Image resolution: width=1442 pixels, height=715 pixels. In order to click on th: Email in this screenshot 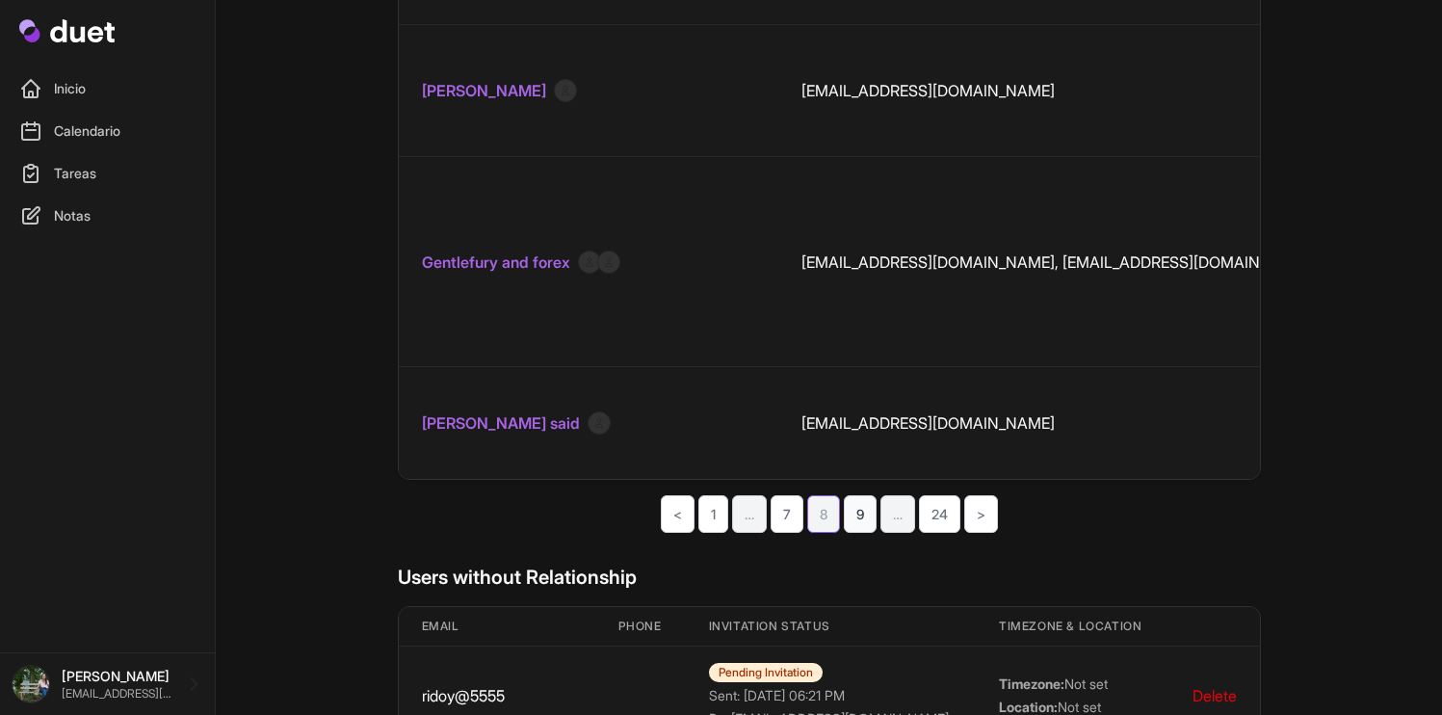, I will do `click(497, 626)`.